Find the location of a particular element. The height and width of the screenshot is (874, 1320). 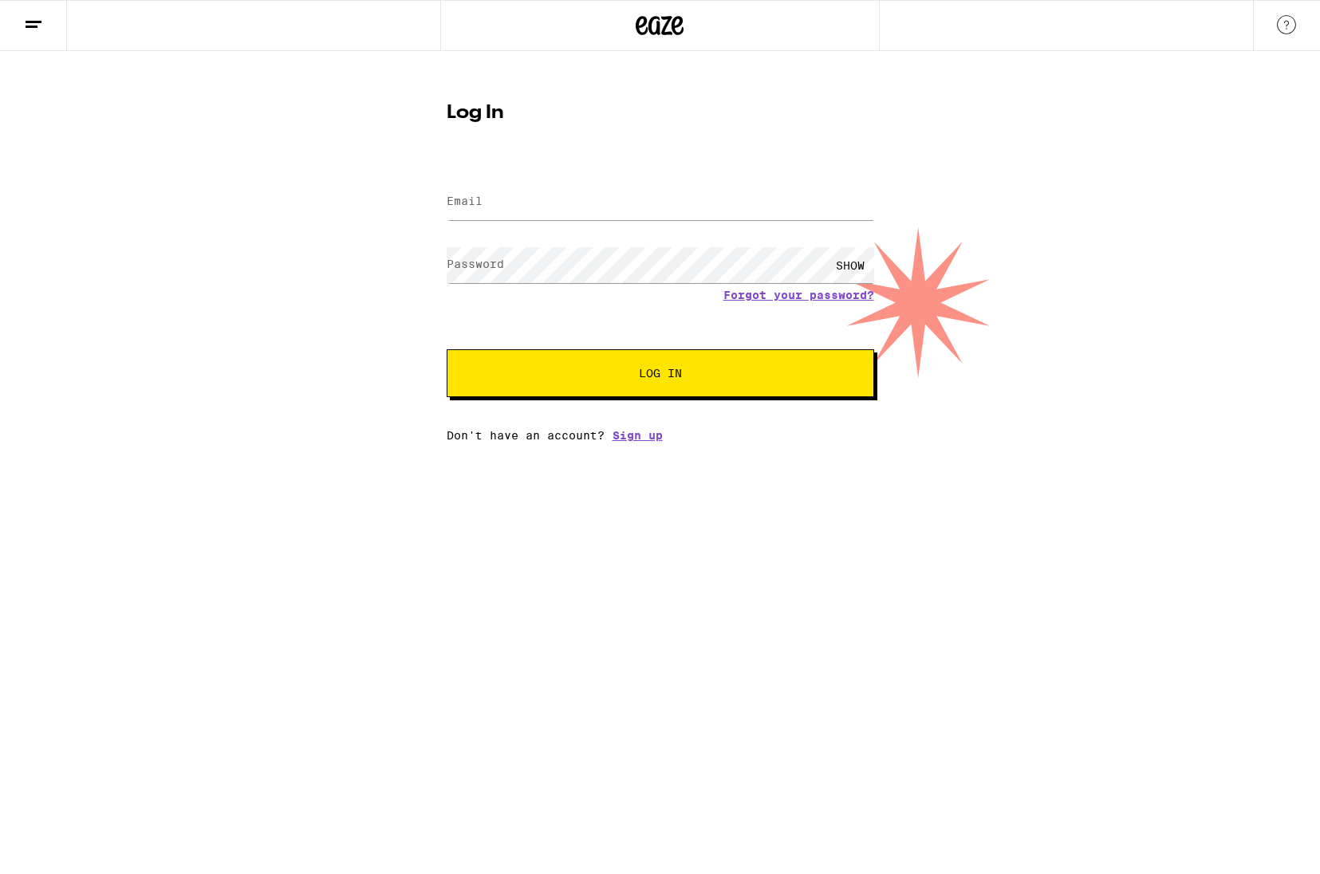

a: Sign up is located at coordinates (637, 436).